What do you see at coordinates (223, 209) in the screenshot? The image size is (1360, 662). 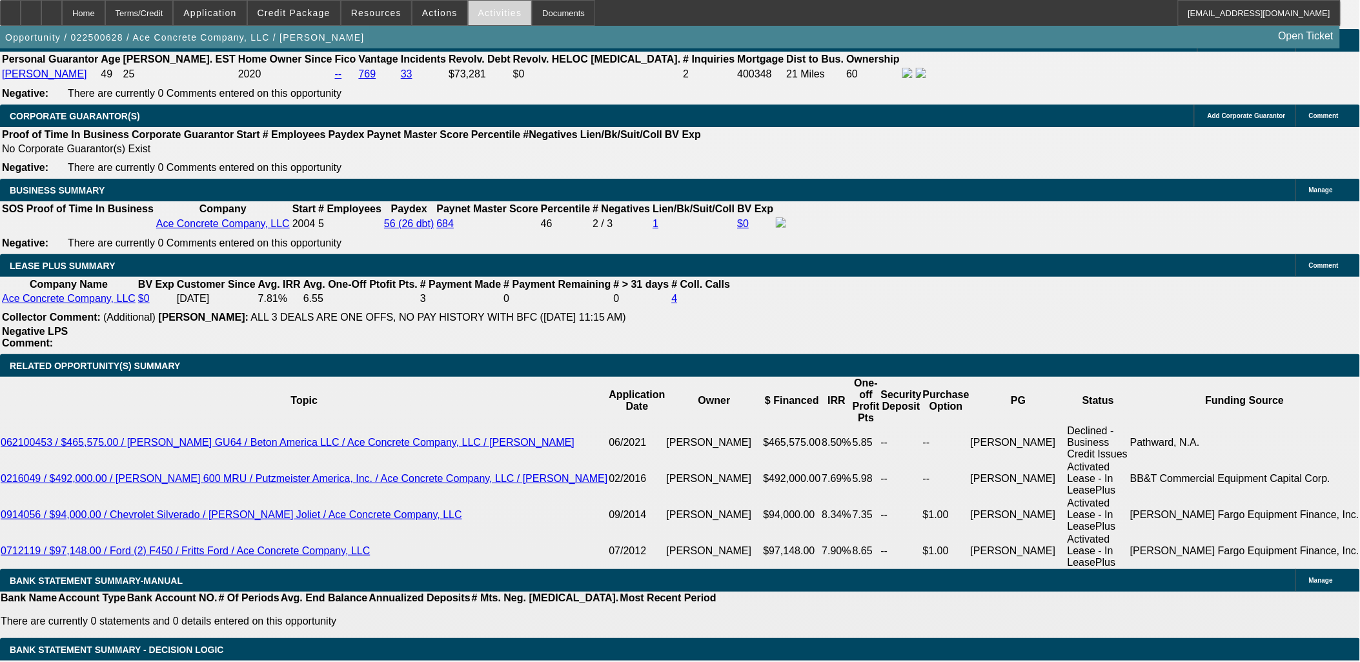 I see `b: Company` at bounding box center [223, 209].